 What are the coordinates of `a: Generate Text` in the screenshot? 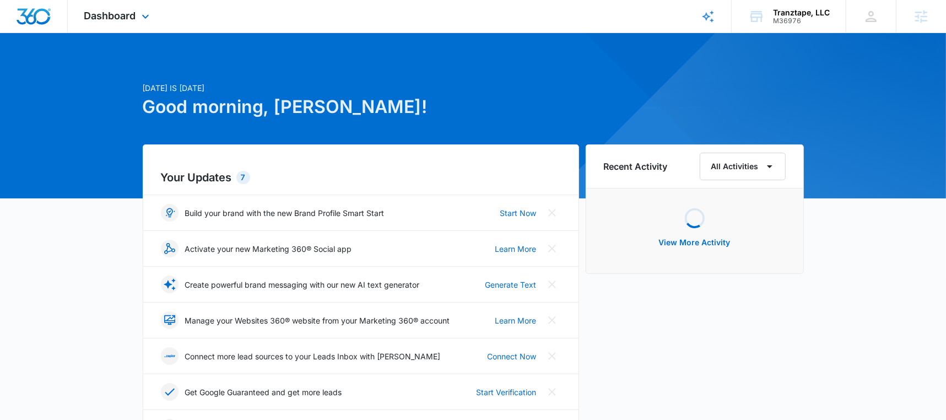 It's located at (511, 284).